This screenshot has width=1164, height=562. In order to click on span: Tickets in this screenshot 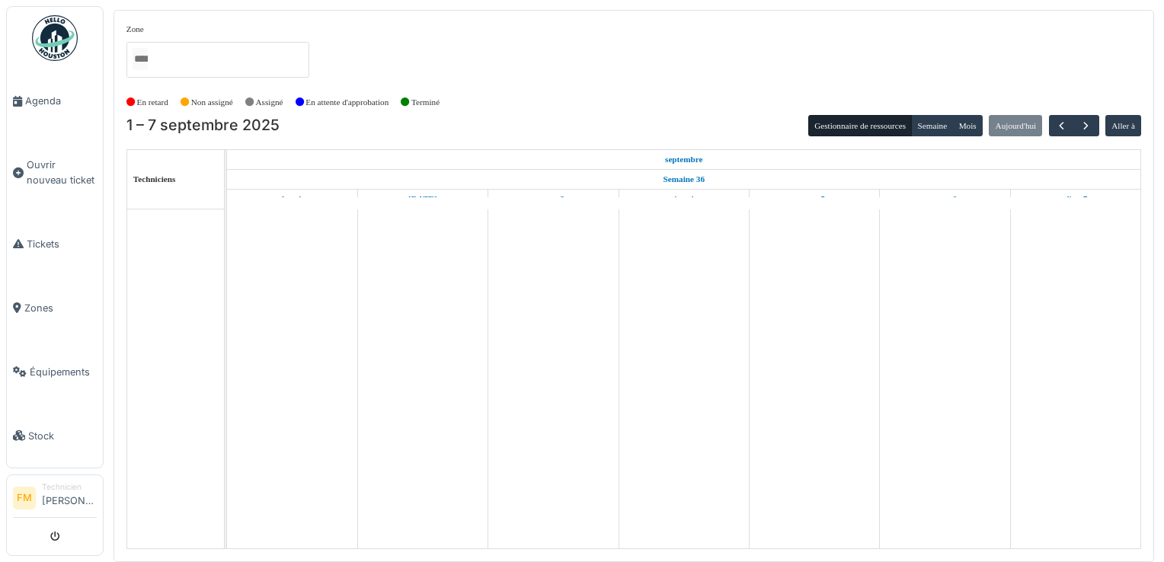, I will do `click(62, 244)`.